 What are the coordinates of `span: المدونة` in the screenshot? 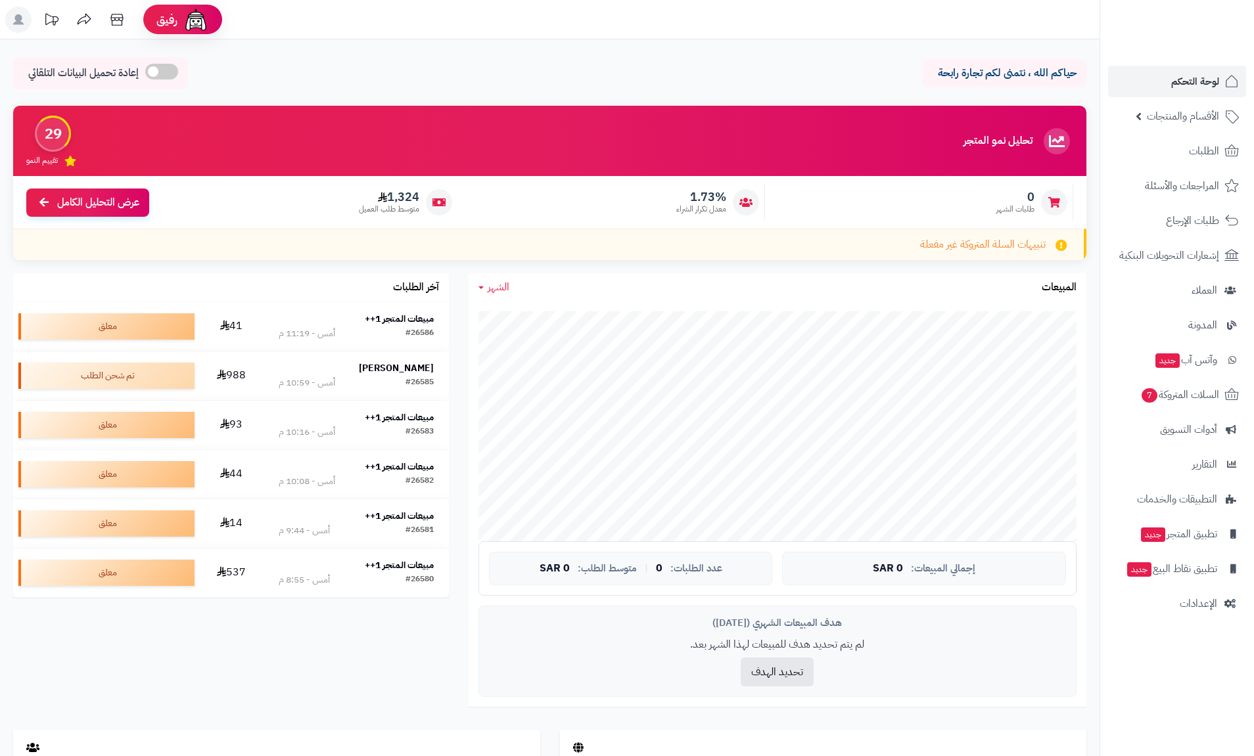 It's located at (1203, 325).